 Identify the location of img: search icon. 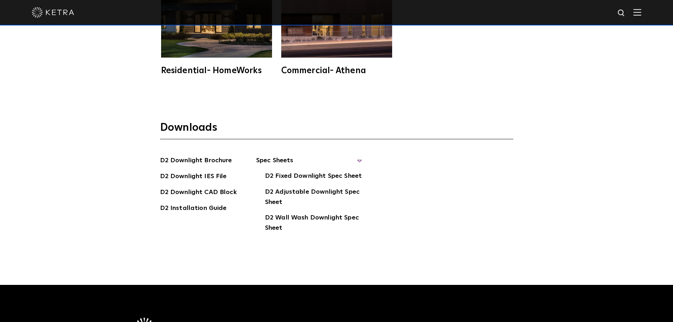
(622, 13).